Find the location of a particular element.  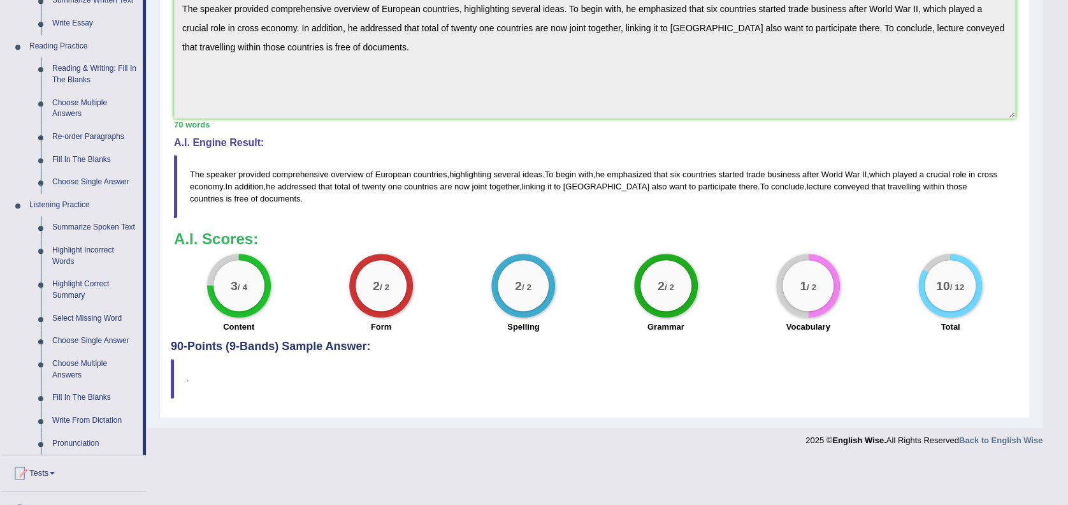

a: Select Missing Word is located at coordinates (94, 319).